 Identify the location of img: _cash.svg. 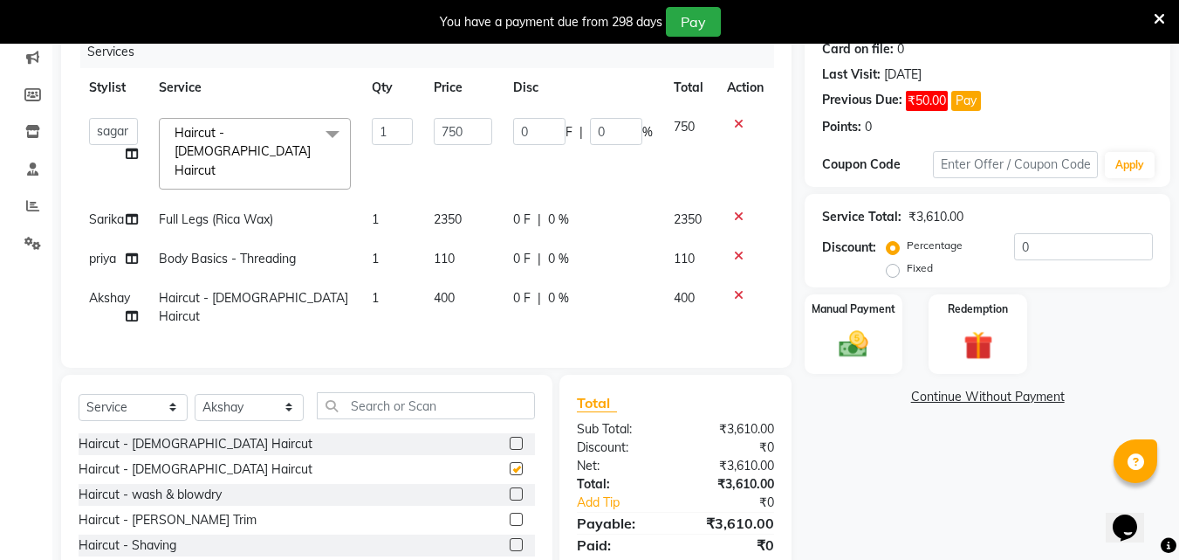
(854, 344).